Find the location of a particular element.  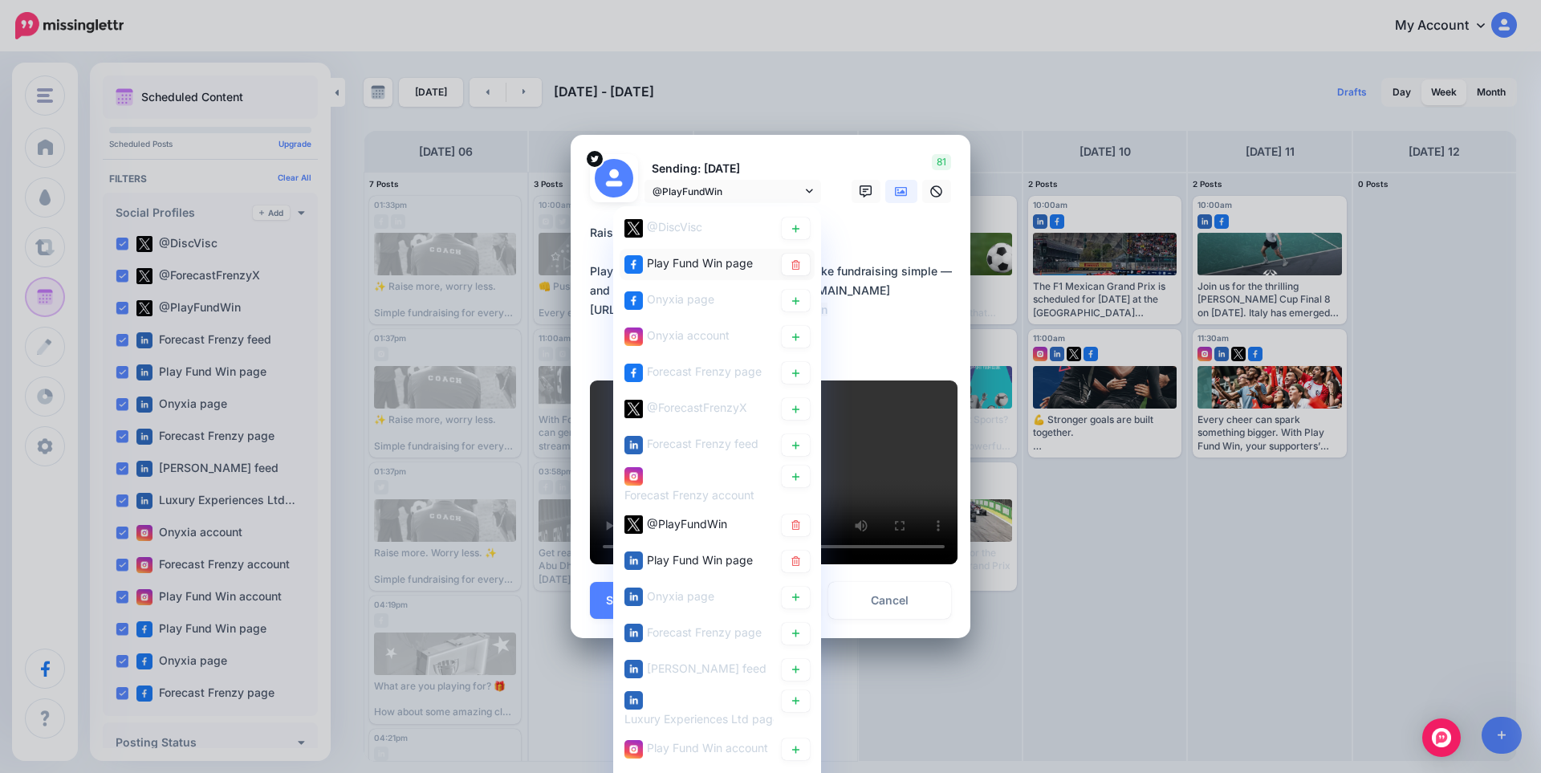

span: Schedule is located at coordinates (632, 600).